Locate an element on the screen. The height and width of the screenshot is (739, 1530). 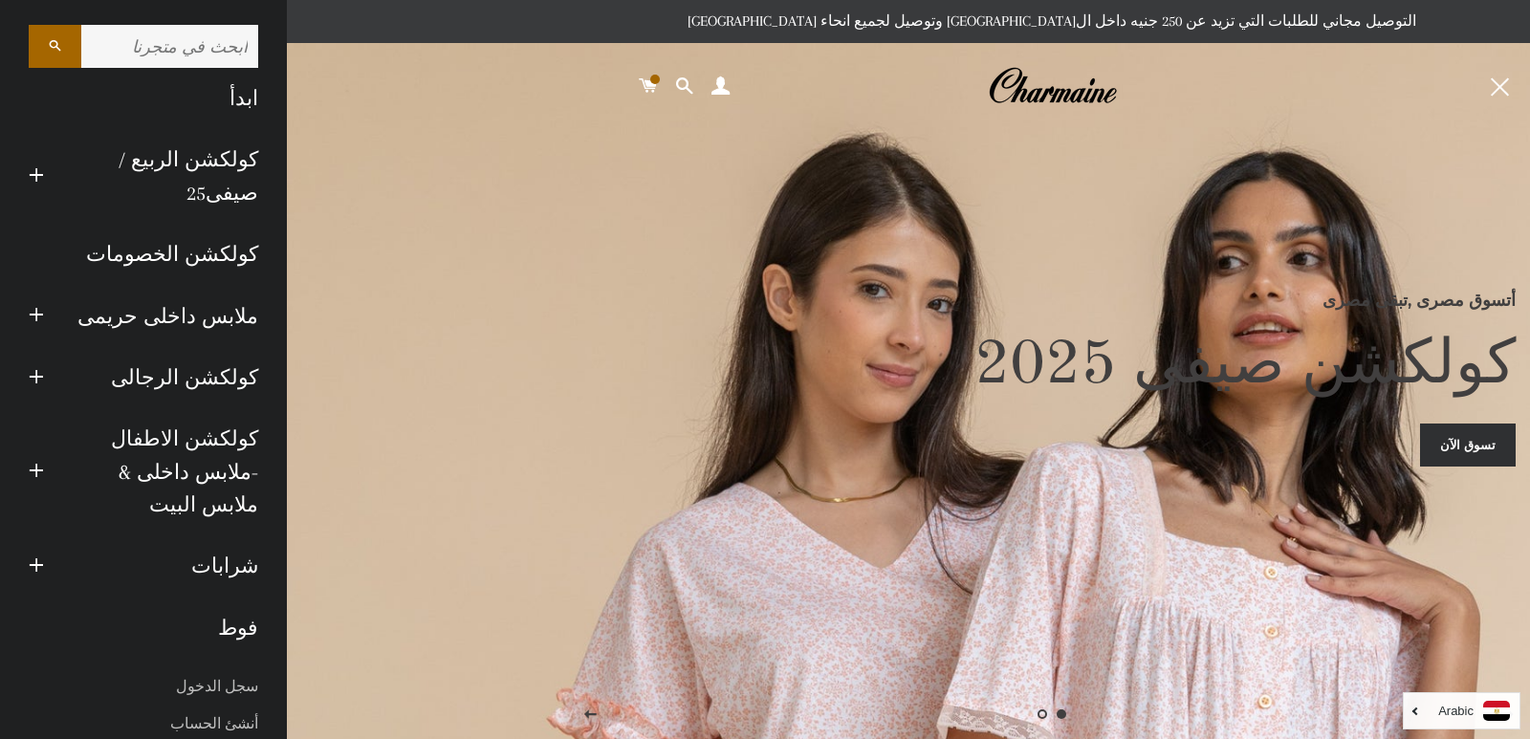
a: سجل الدخول is located at coordinates (143, 687).